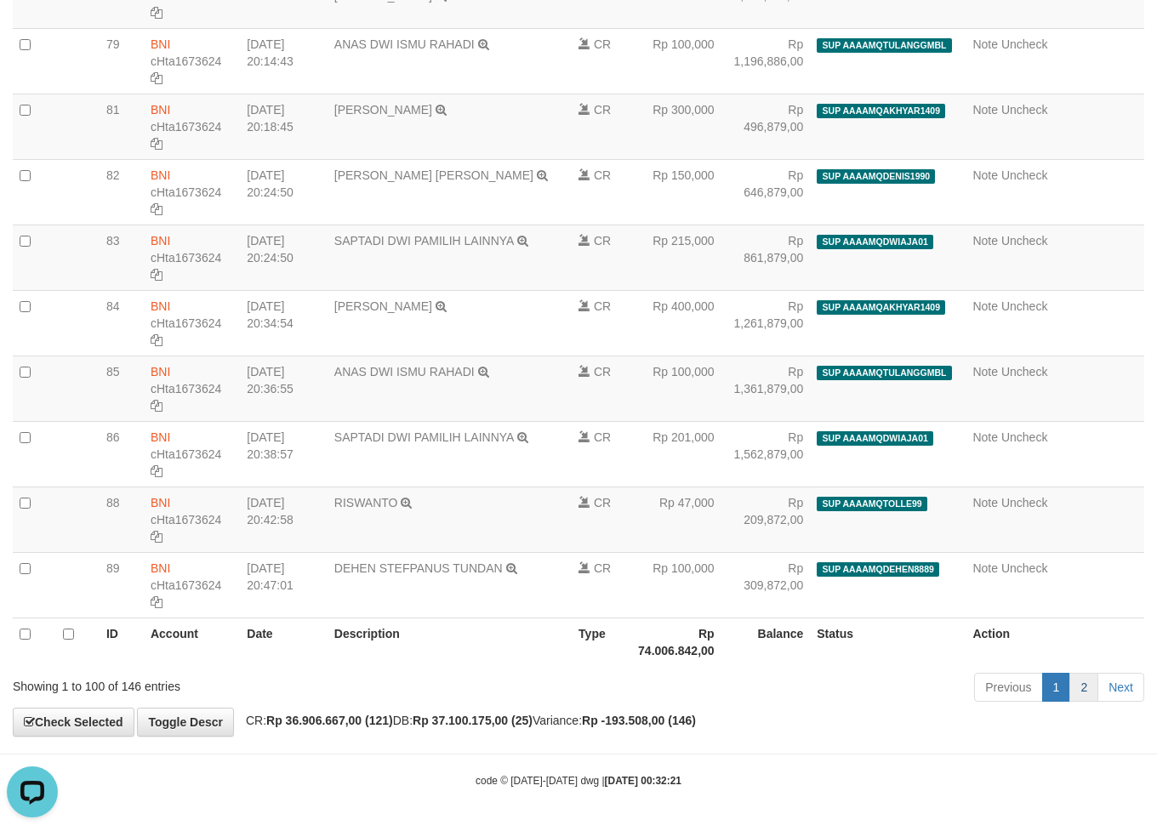 The width and height of the screenshot is (1157, 831). Describe the element at coordinates (766, 388) in the screenshot. I see `td: Rp 1,361,879,00` at that location.